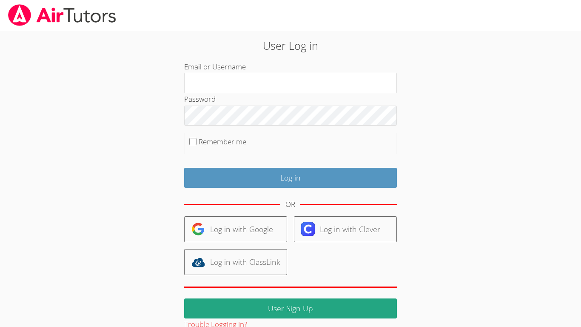 This screenshot has width=581, height=327. What do you see at coordinates (222, 141) in the screenshot?
I see `label: Remember me` at bounding box center [222, 141].